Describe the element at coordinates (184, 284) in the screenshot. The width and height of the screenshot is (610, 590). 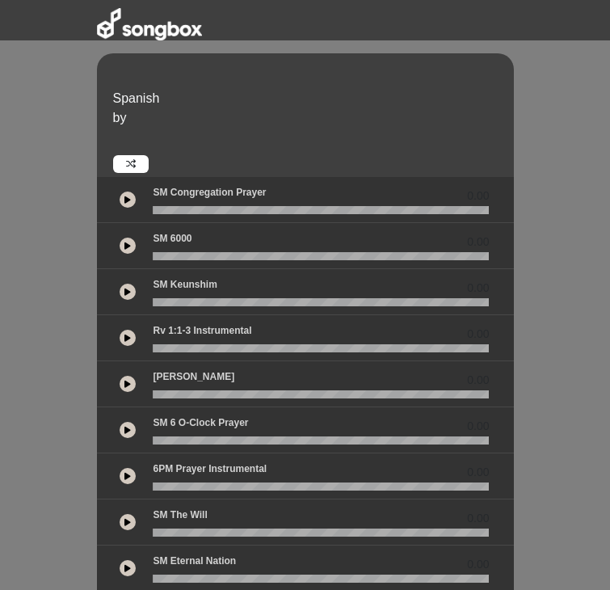
I see `p: SM Keunshim` at that location.